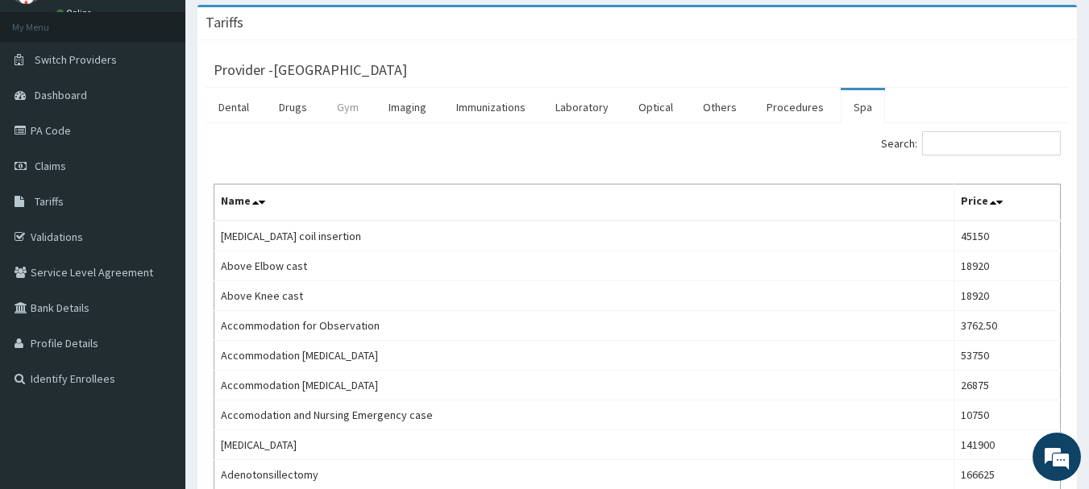 This screenshot has height=489, width=1089. I want to click on a: Others, so click(720, 107).